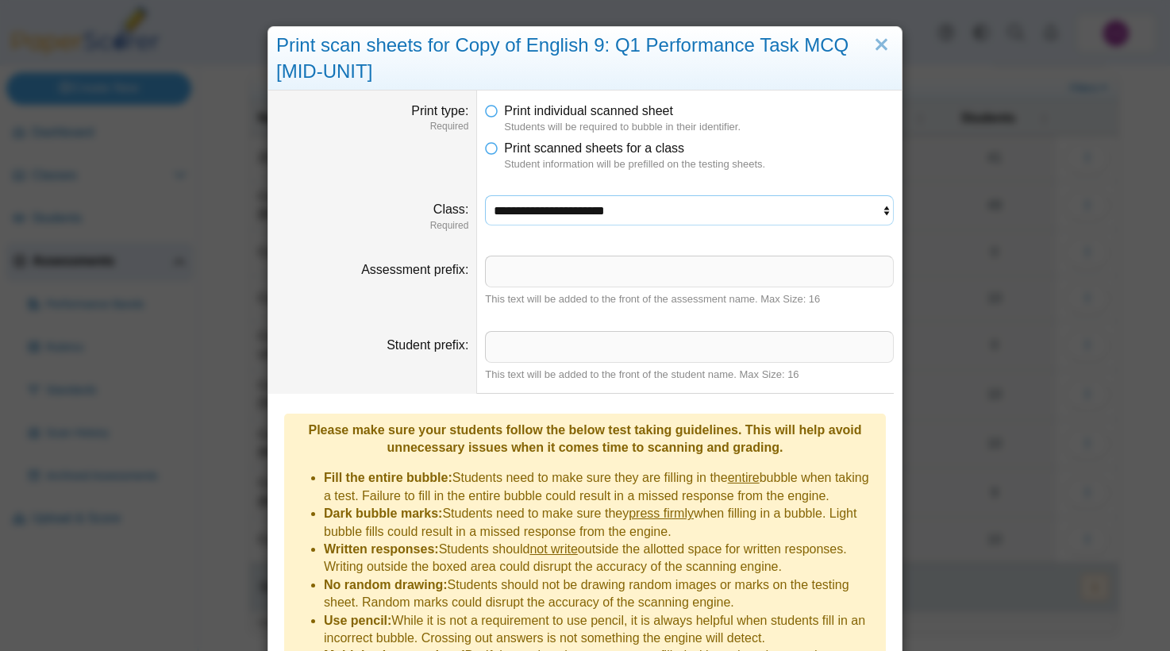 The height and width of the screenshot is (651, 1170). I want to click on b: Please make sure your students follow the below test taking guidelines. This will help avoid unne..., so click(584, 438).